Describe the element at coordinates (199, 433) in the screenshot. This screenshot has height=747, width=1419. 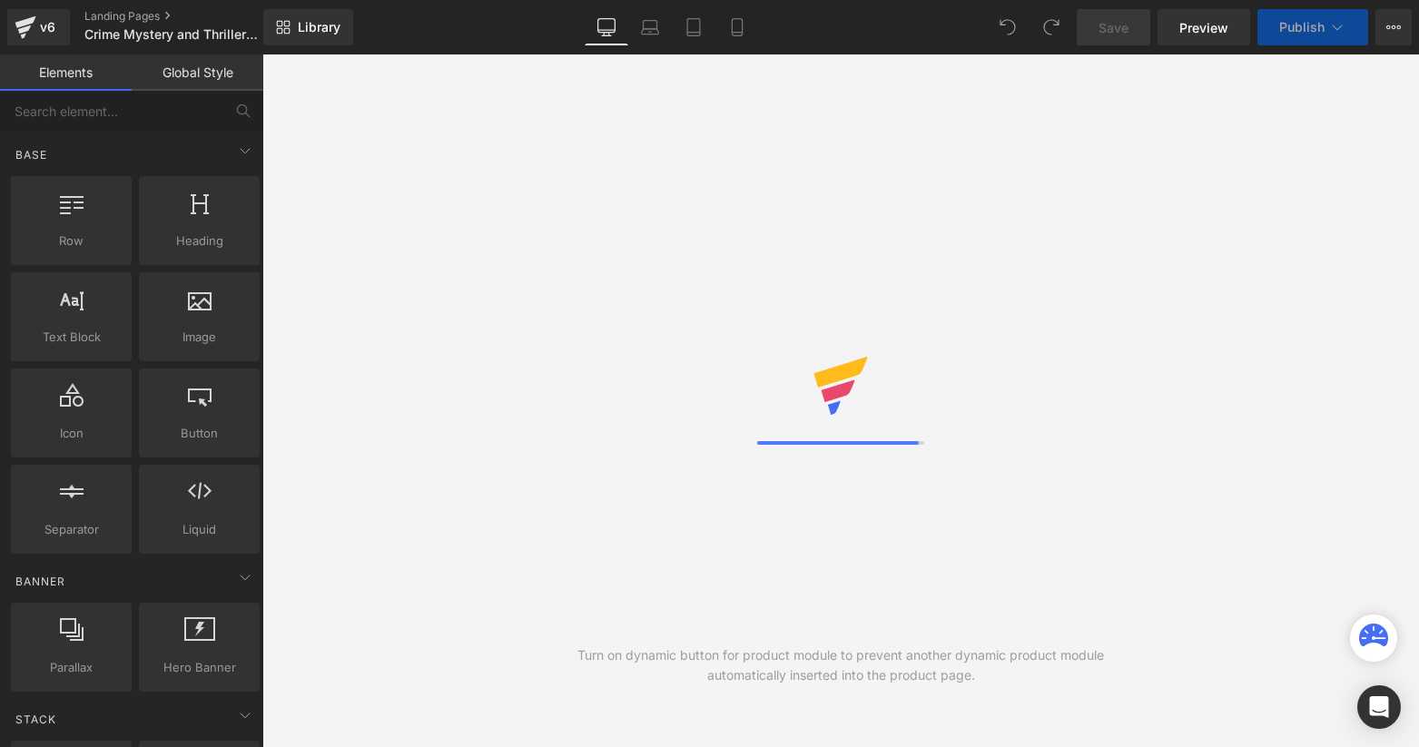
I see `span: Button` at that location.